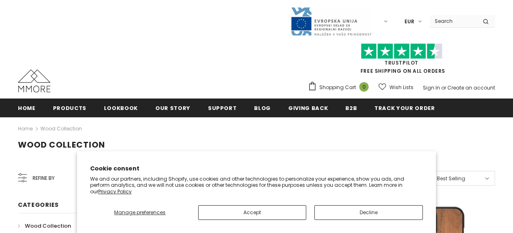 The image size is (513, 233). I want to click on a: Privacy Policy, so click(115, 191).